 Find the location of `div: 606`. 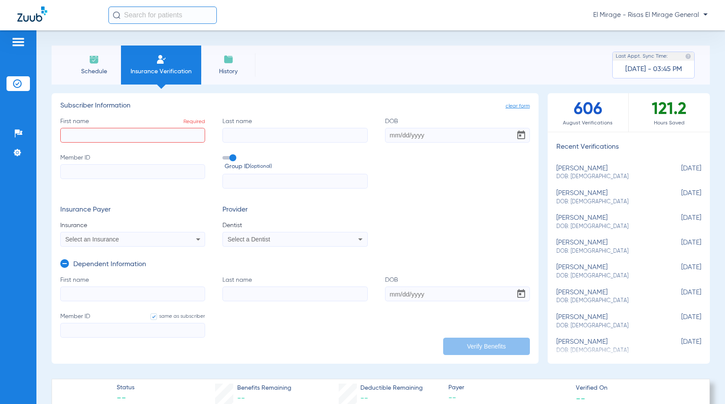

div: 606 is located at coordinates (588, 112).